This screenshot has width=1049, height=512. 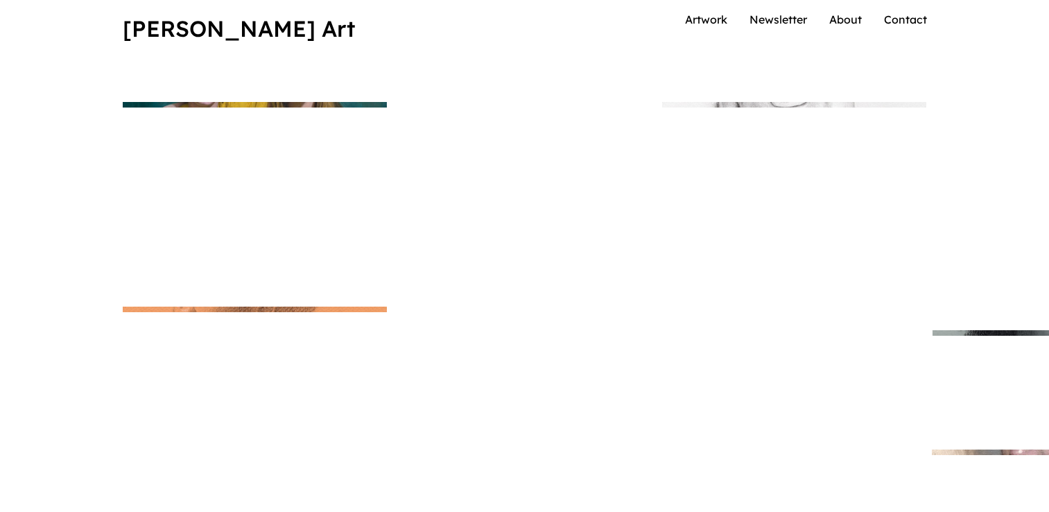 I want to click on a: Contact, so click(x=906, y=19).